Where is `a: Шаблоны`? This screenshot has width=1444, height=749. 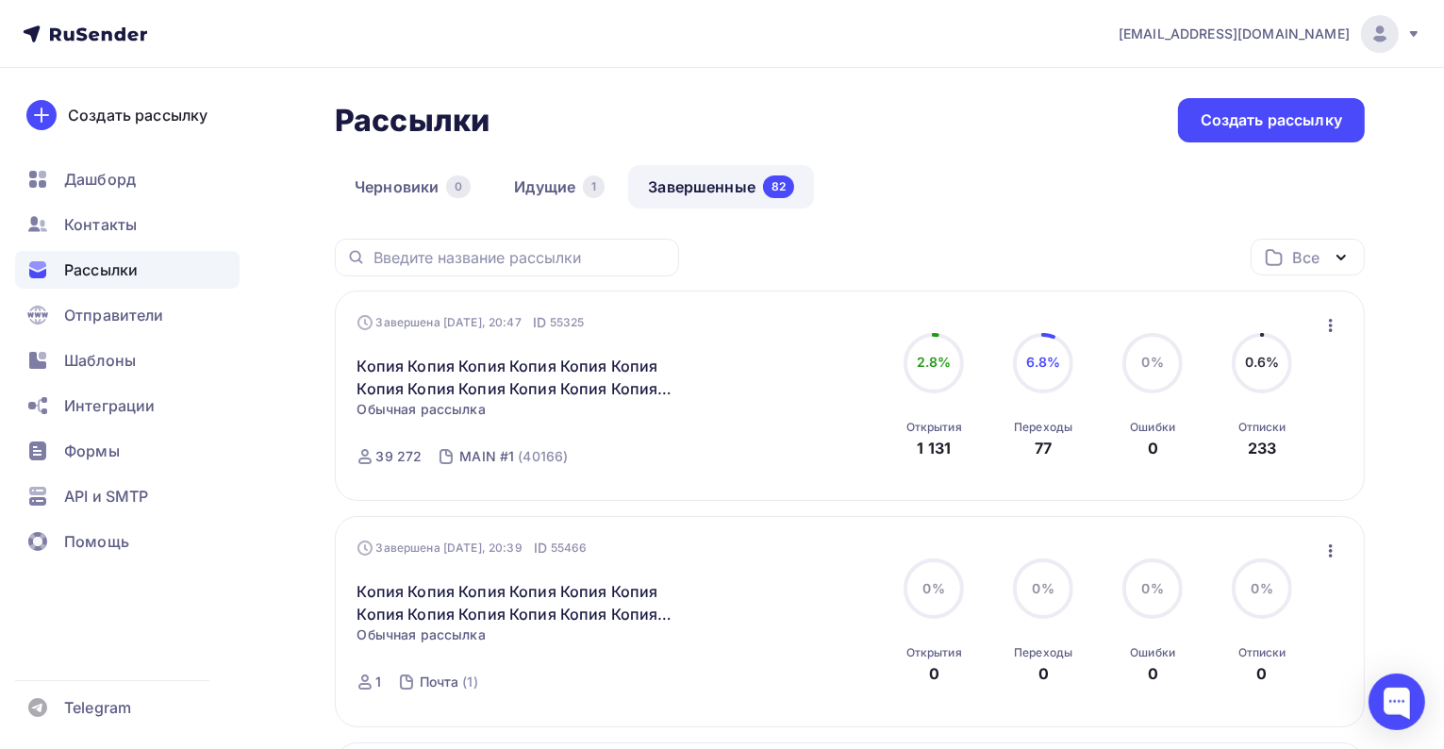
a: Шаблоны is located at coordinates (127, 360).